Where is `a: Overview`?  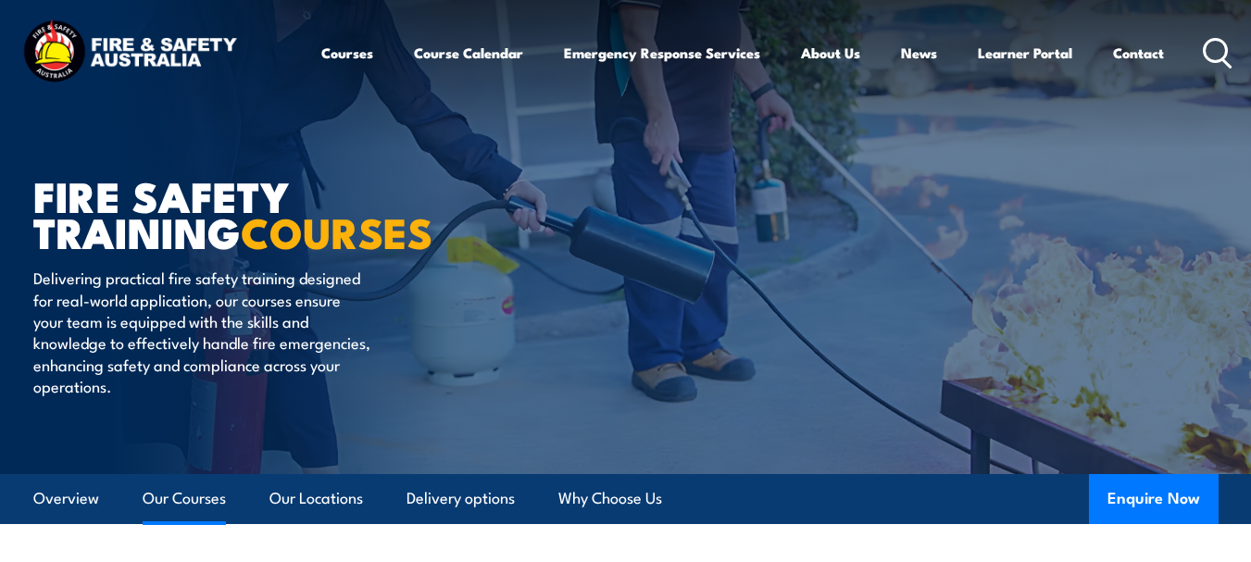 a: Overview is located at coordinates (66, 498).